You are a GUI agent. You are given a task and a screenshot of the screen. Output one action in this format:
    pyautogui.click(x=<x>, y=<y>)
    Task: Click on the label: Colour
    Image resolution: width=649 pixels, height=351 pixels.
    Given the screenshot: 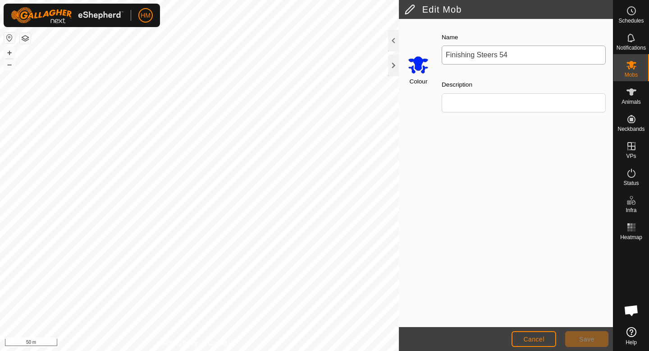 What is the action you would take?
    pyautogui.click(x=418, y=82)
    